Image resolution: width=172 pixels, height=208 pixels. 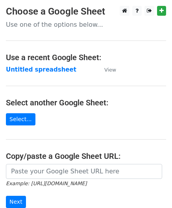 What do you see at coordinates (86, 24) in the screenshot?
I see `p: Use one of the options below...` at bounding box center [86, 24].